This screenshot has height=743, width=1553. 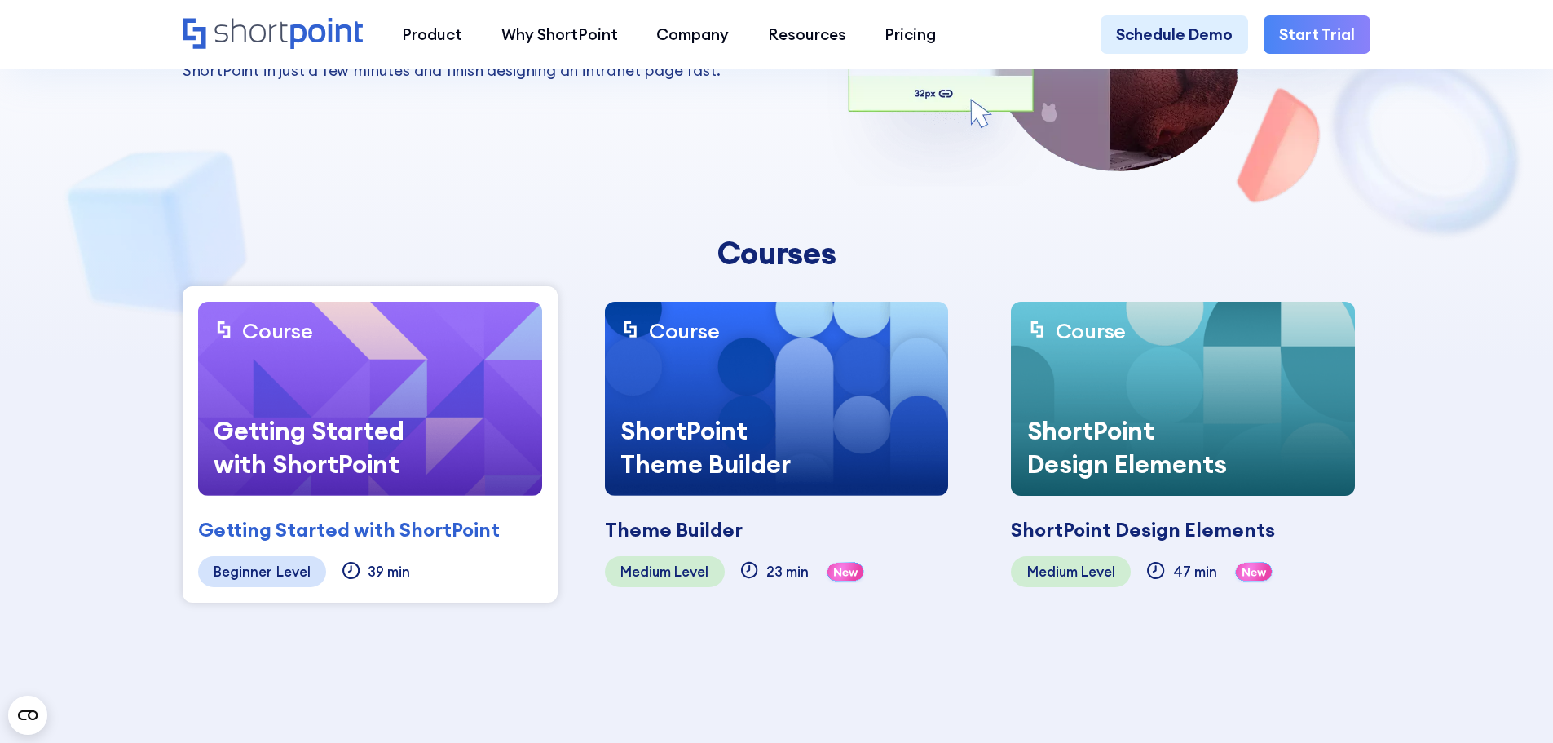 What do you see at coordinates (1183, 399) in the screenshot?
I see `a: CourseShortPoint Design Elements` at bounding box center [1183, 399].